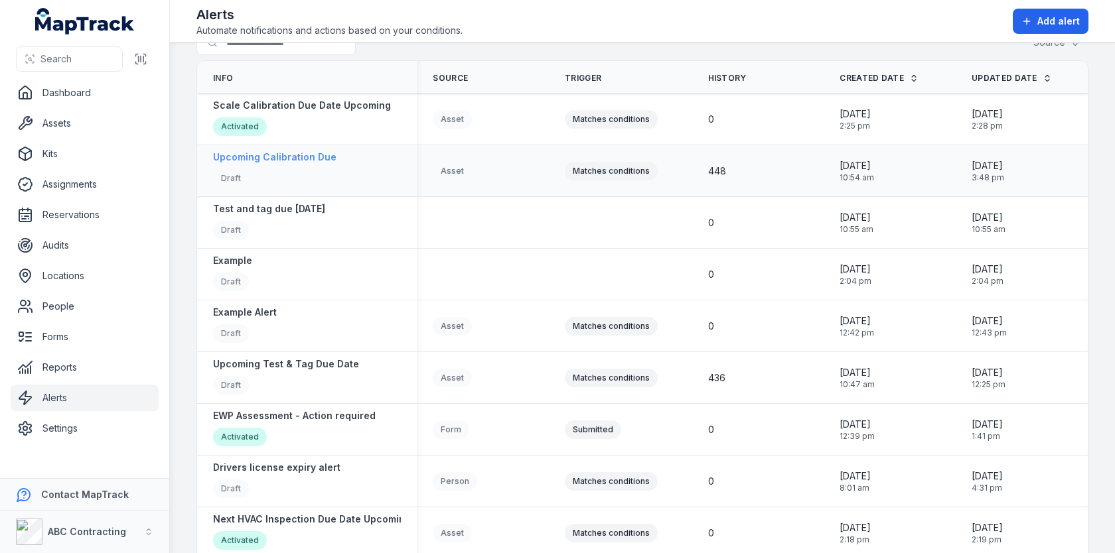 The width and height of the screenshot is (1115, 553). What do you see at coordinates (223, 78) in the screenshot?
I see `span: Info` at bounding box center [223, 78].